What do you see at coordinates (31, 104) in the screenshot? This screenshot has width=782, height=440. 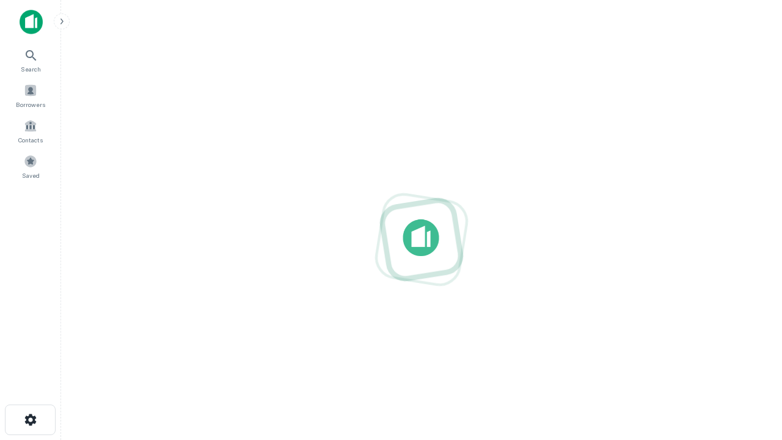 I see `span: Borrowers` at bounding box center [31, 104].